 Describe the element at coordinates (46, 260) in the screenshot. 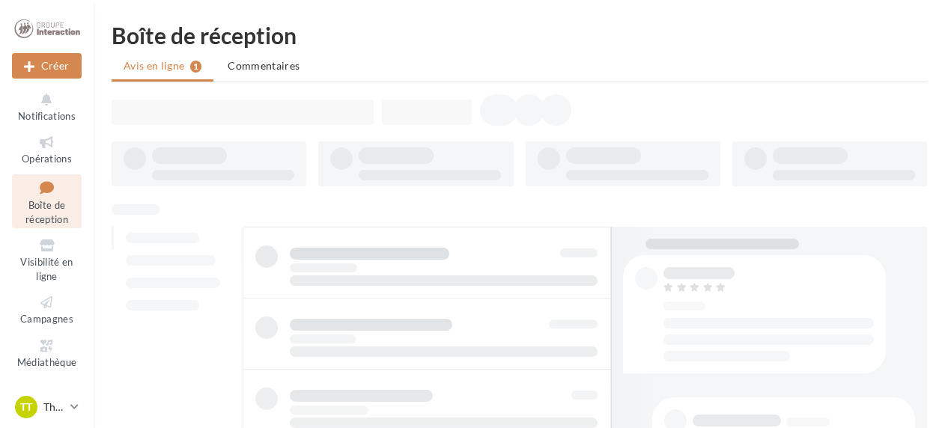

I see `a: Visibilité en ligne` at that location.